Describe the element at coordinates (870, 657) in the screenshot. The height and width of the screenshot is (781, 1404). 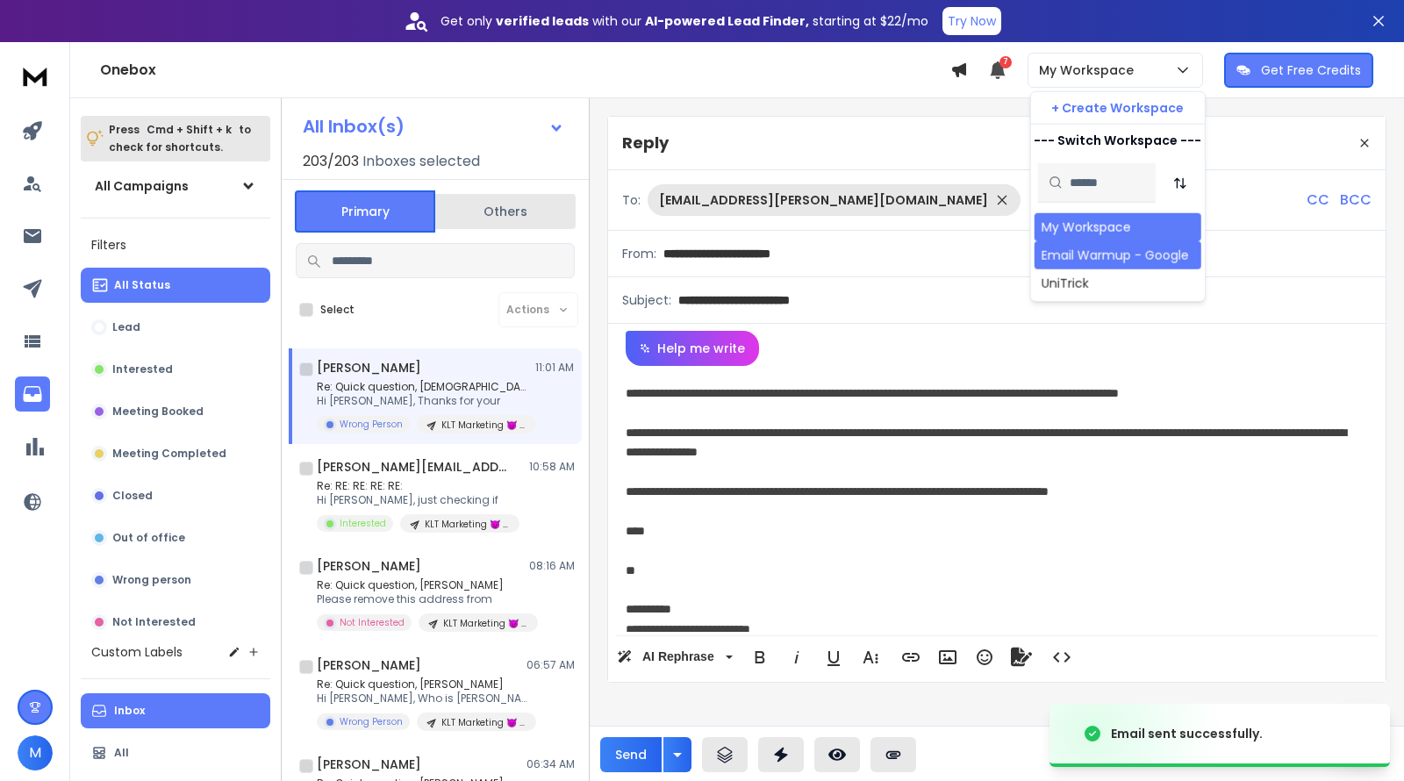
I see `button: More Text` at that location.